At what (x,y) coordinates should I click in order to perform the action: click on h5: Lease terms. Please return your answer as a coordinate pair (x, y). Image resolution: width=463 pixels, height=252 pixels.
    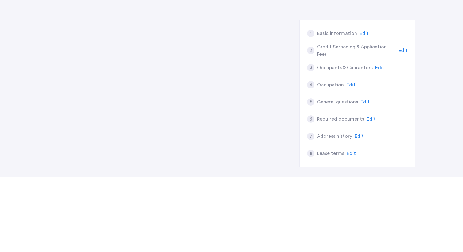
    Looking at the image, I should click on (330, 153).